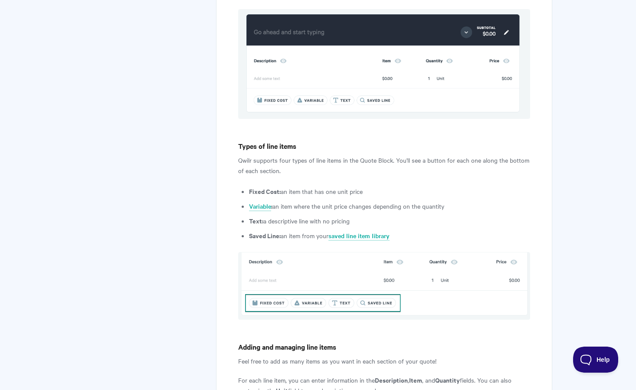 The width and height of the screenshot is (636, 390). What do you see at coordinates (447, 380) in the screenshot?
I see `strong: Quantity` at bounding box center [447, 380].